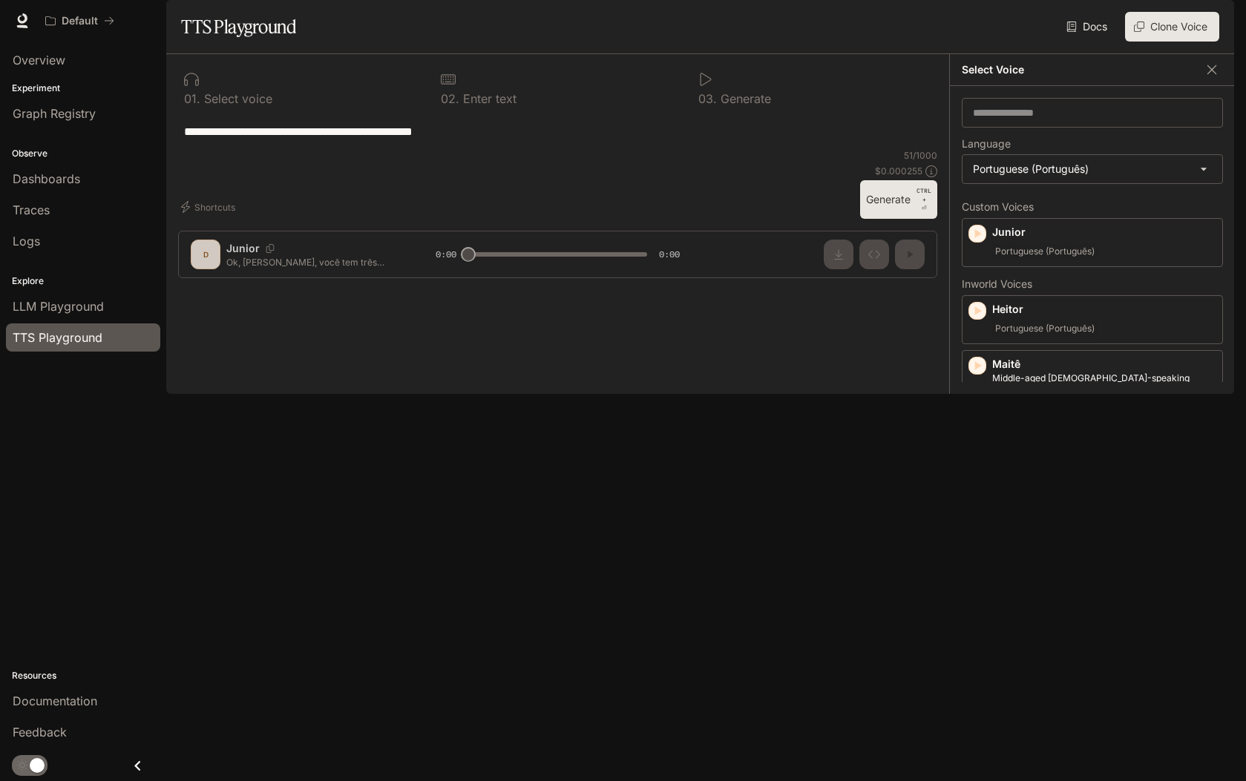  I want to click on p: Junior, so click(1104, 232).